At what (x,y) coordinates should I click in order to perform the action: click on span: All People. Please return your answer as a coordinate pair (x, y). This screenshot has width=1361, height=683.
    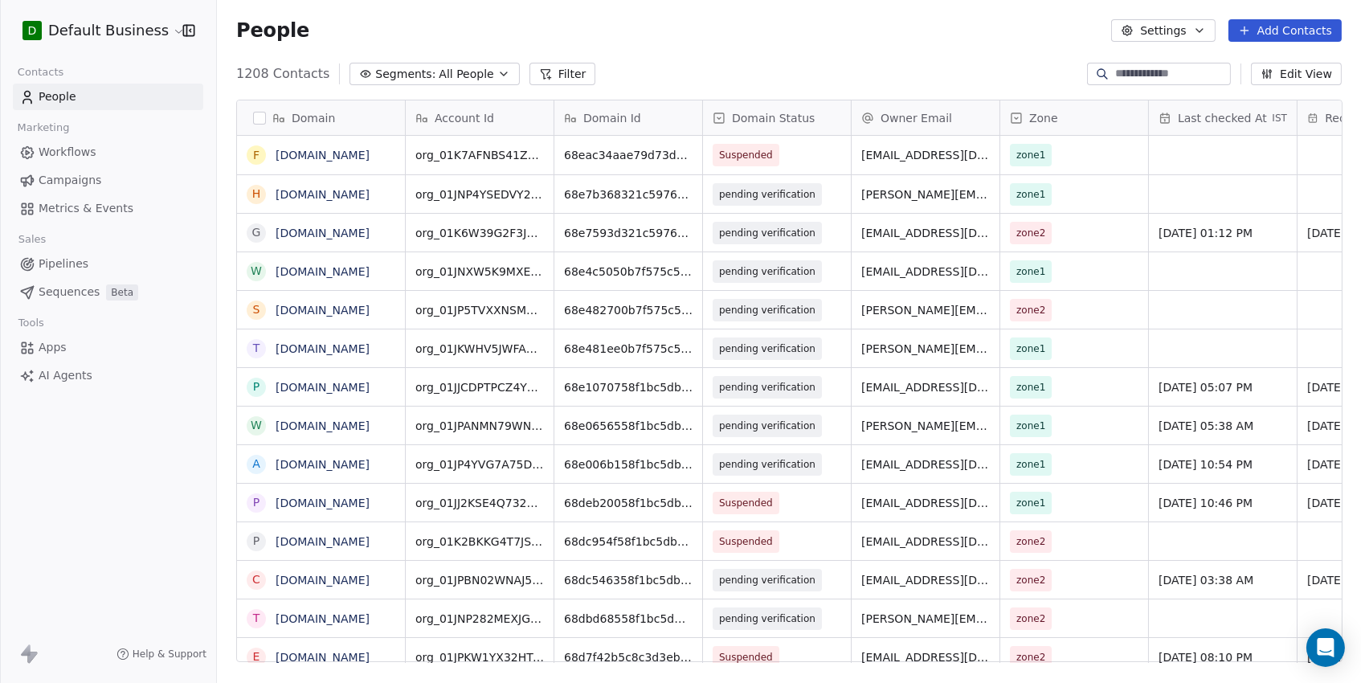
    Looking at the image, I should click on (466, 74).